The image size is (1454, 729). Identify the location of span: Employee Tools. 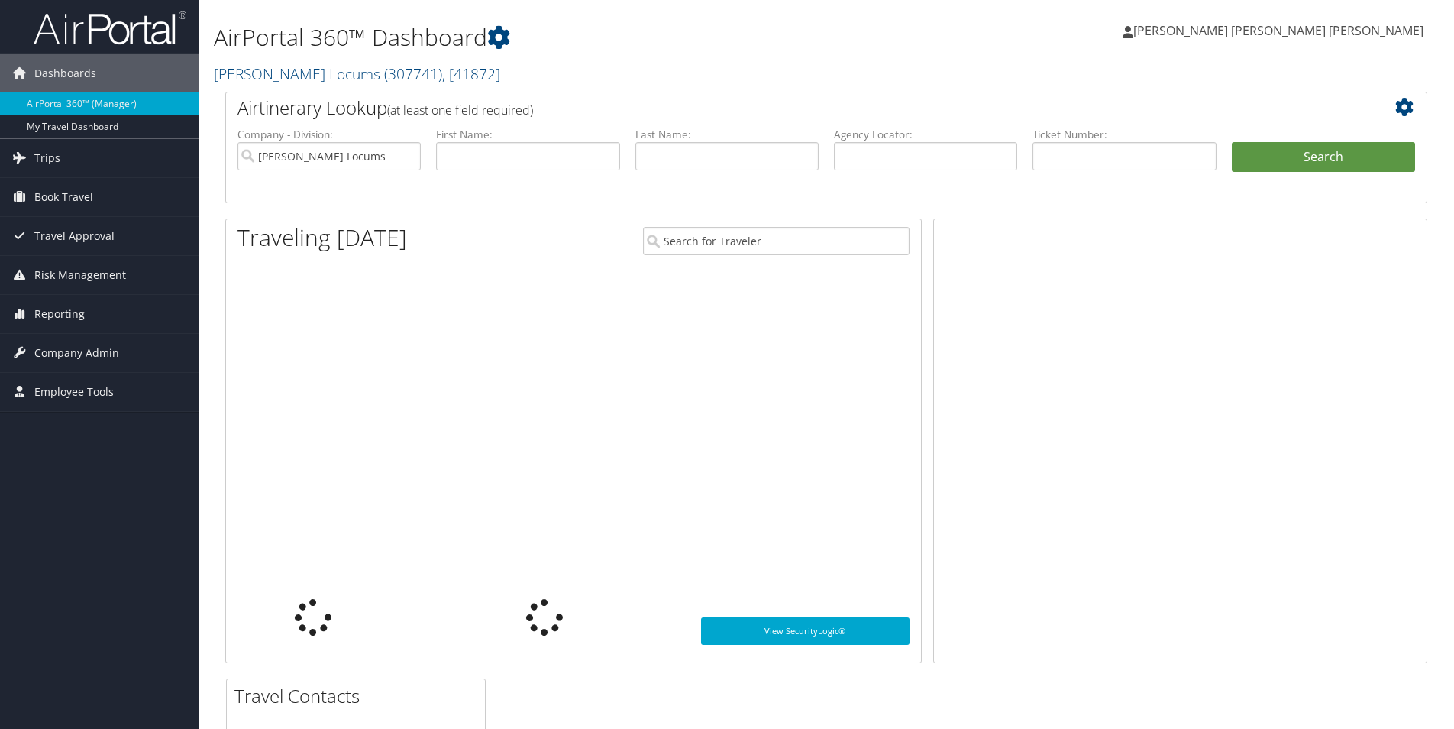
(74, 392).